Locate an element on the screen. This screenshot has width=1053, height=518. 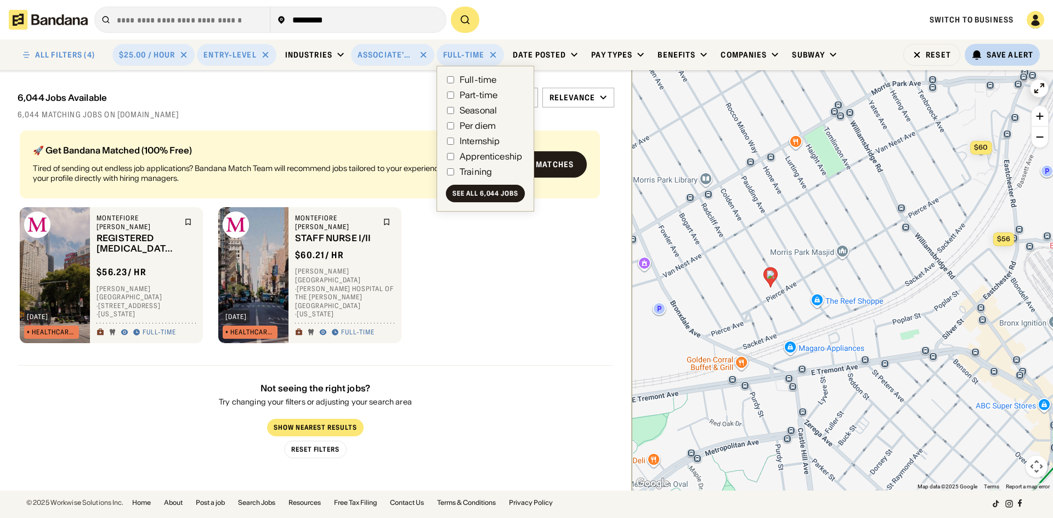
div: Tired of sending out endless job applications? Bandana Match Team will recommend jobs tailored to... is located at coordinates (256, 173).